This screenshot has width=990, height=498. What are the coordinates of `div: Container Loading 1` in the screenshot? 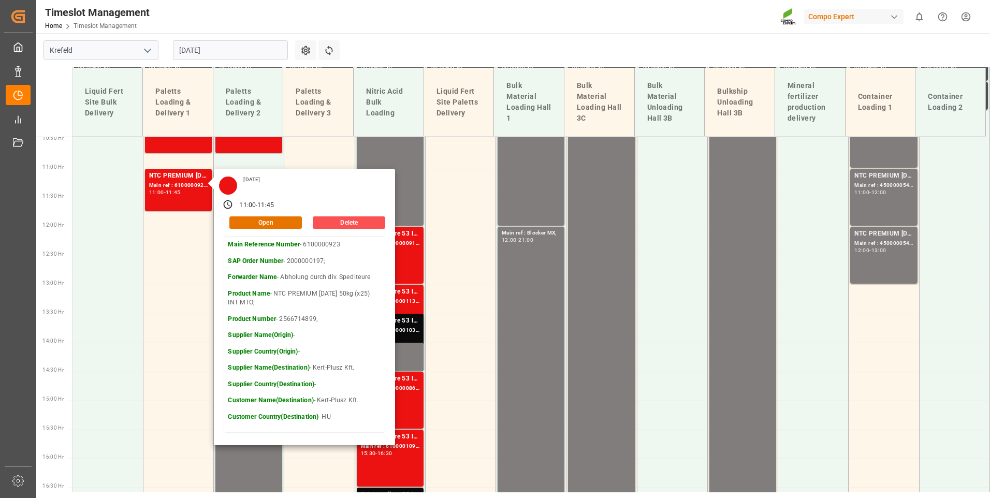 It's located at (880, 102).